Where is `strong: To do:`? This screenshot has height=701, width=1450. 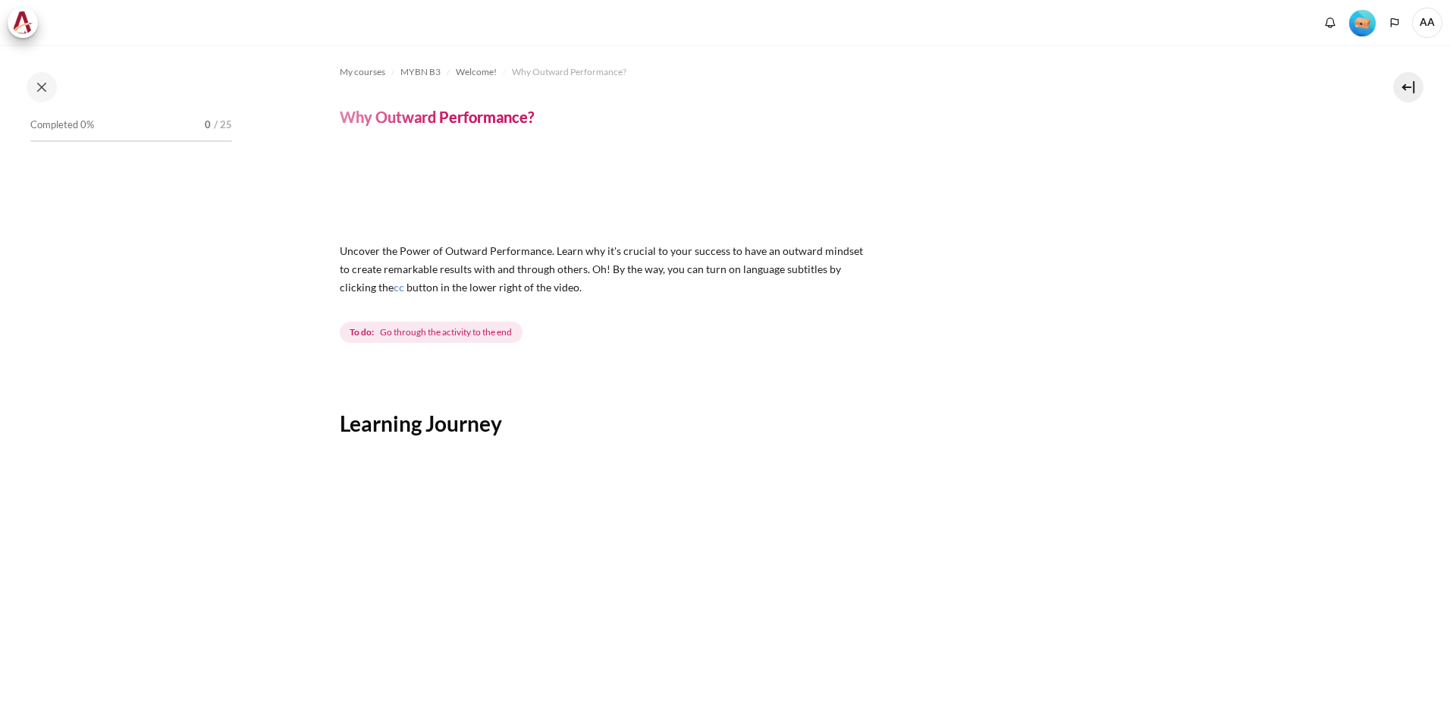
strong: To do: is located at coordinates (362, 332).